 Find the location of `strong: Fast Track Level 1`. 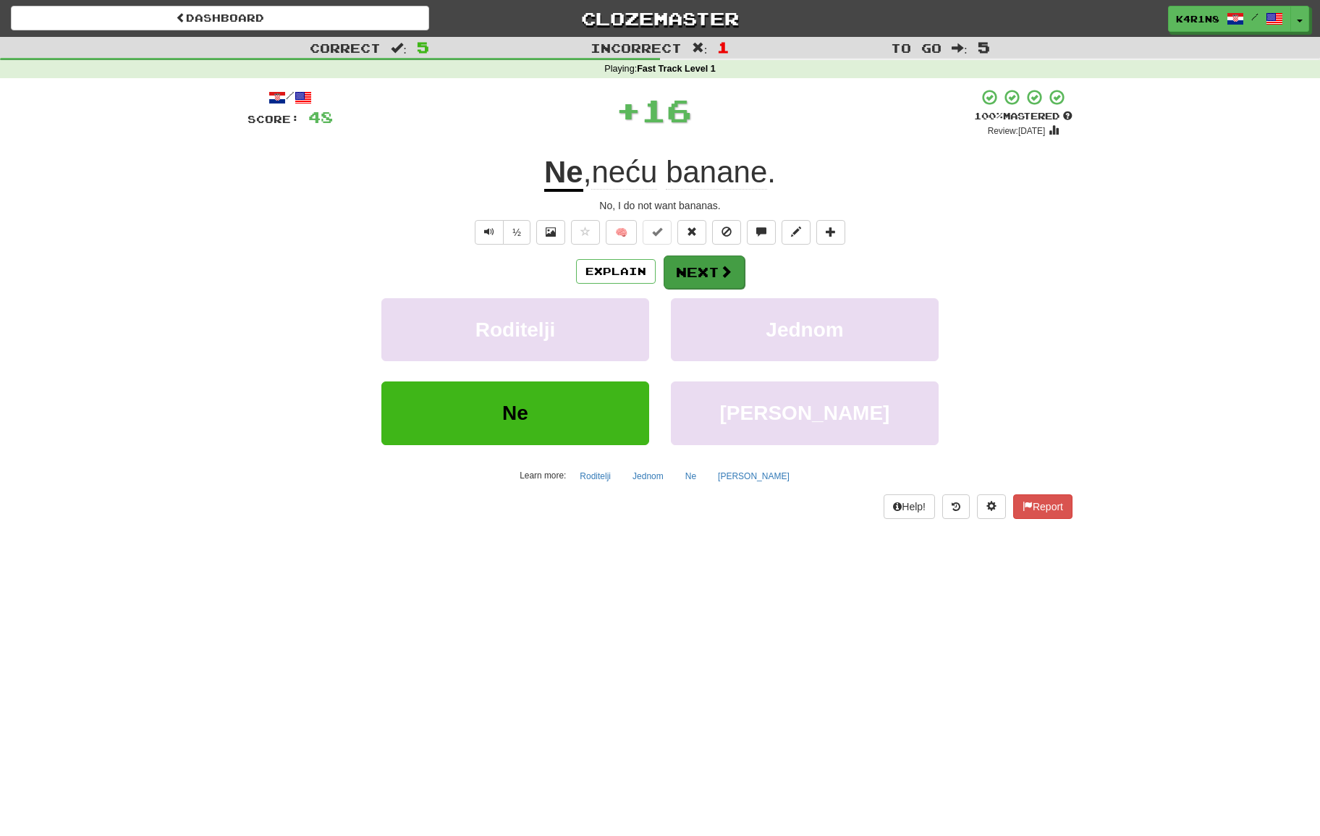

strong: Fast Track Level 1 is located at coordinates (676, 69).